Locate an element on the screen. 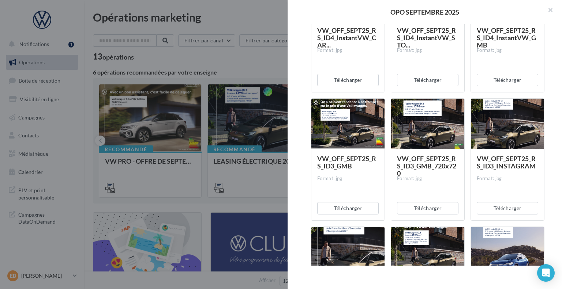 The height and width of the screenshot is (289, 562). span: VW_OFF_SEPT25_RS_ID3_INSTAGRAM is located at coordinates (506, 162).